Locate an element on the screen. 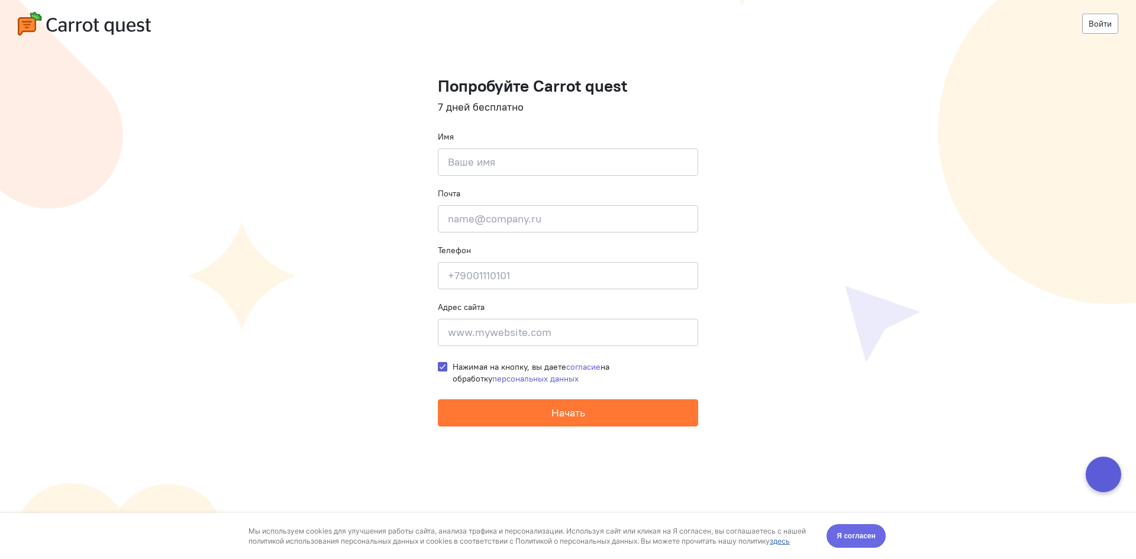 This screenshot has height=559, width=1136. input: Ваше имя is located at coordinates (568, 162).